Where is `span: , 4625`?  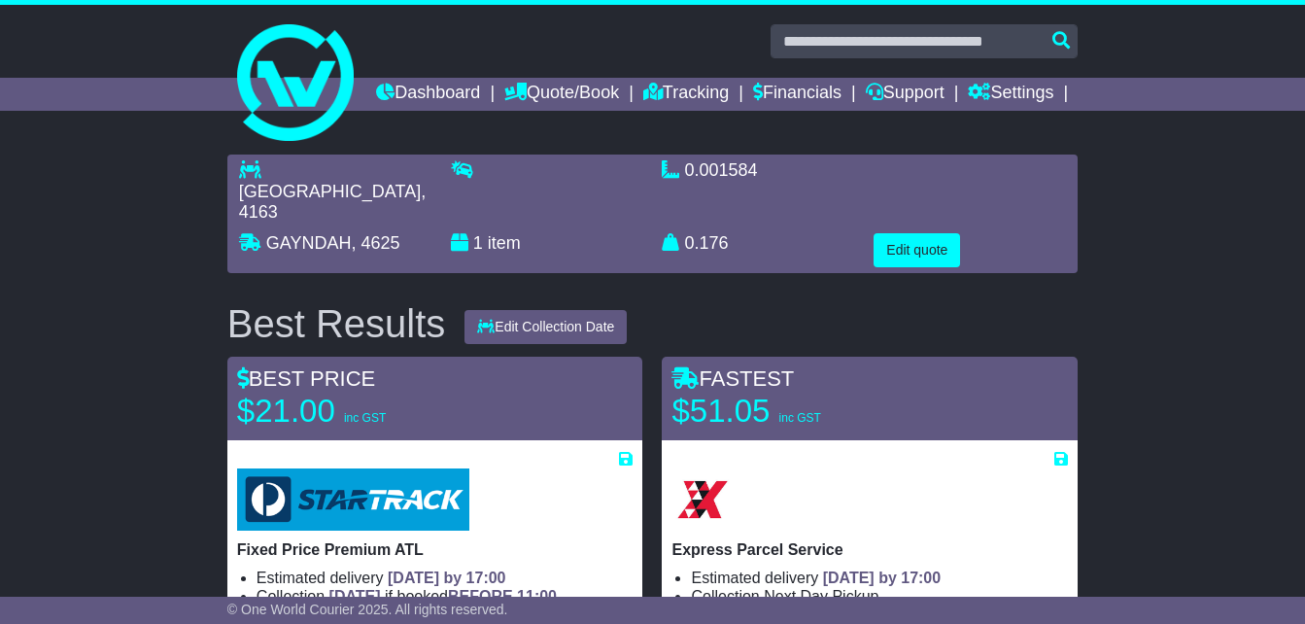 span: , 4625 is located at coordinates (376, 243).